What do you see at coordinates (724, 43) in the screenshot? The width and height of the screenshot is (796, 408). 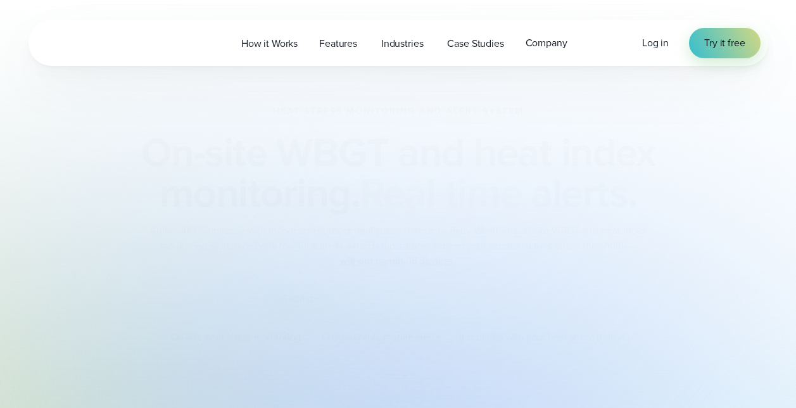 I see `a: Try it free` at bounding box center [724, 43].